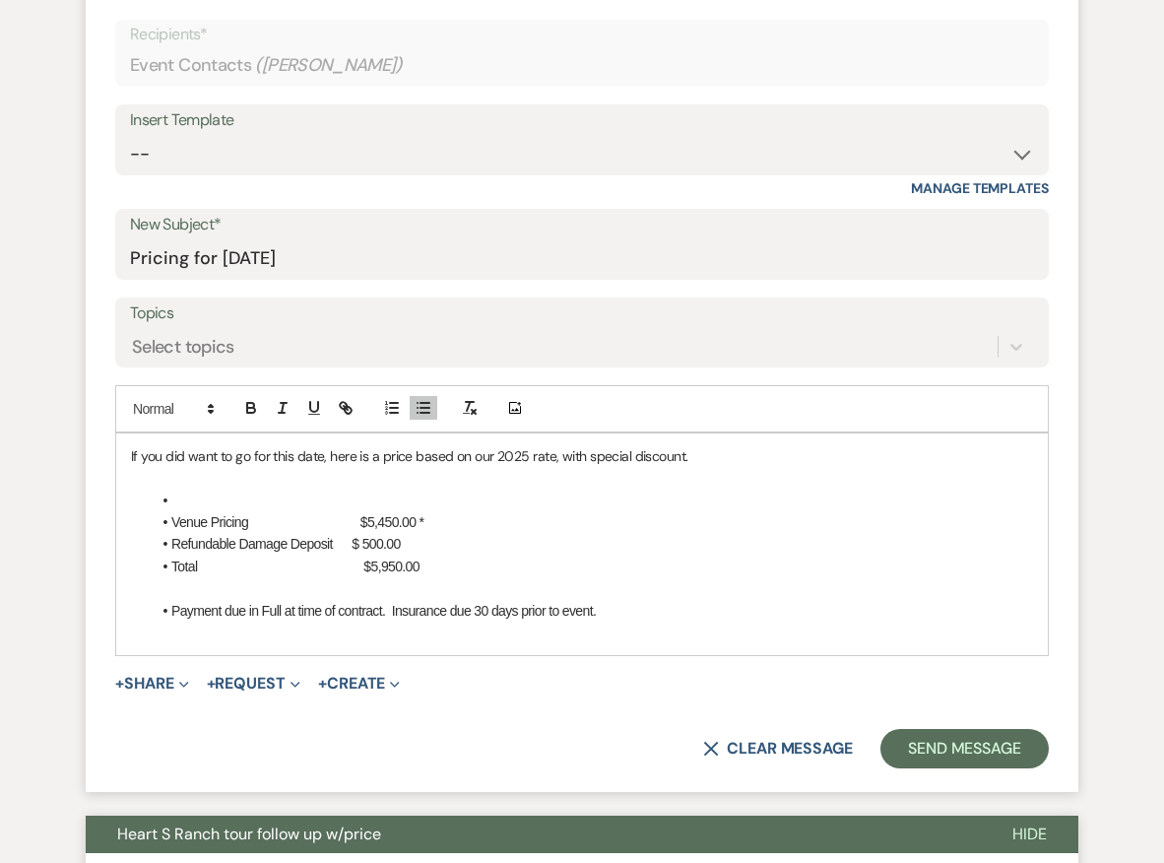 Image resolution: width=1164 pixels, height=863 pixels. Describe the element at coordinates (1029, 834) in the screenshot. I see `button: Hide` at that location.